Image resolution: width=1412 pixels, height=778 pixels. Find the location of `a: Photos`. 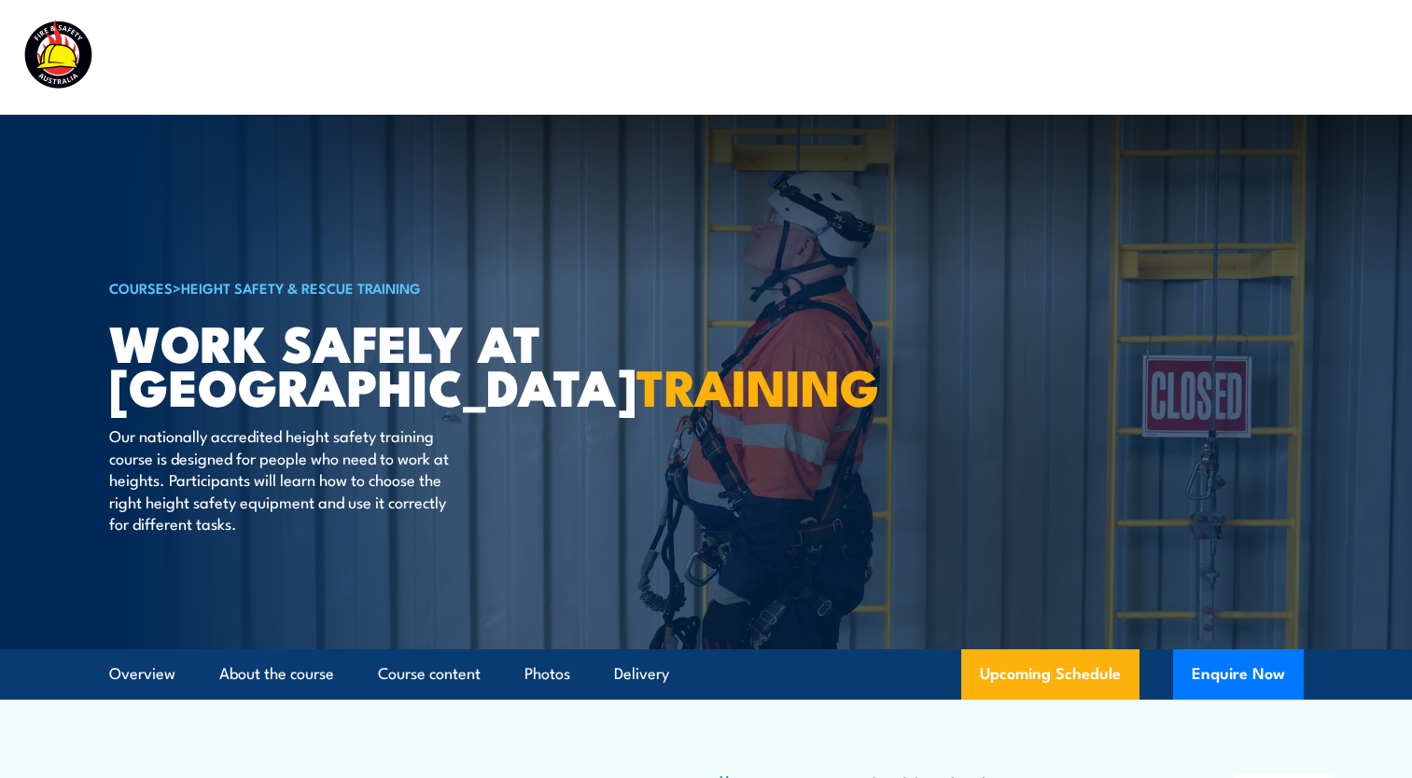

a: Photos is located at coordinates (547, 674).